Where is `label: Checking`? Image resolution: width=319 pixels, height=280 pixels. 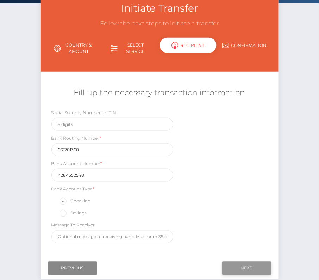
label: Checking is located at coordinates (75, 201).